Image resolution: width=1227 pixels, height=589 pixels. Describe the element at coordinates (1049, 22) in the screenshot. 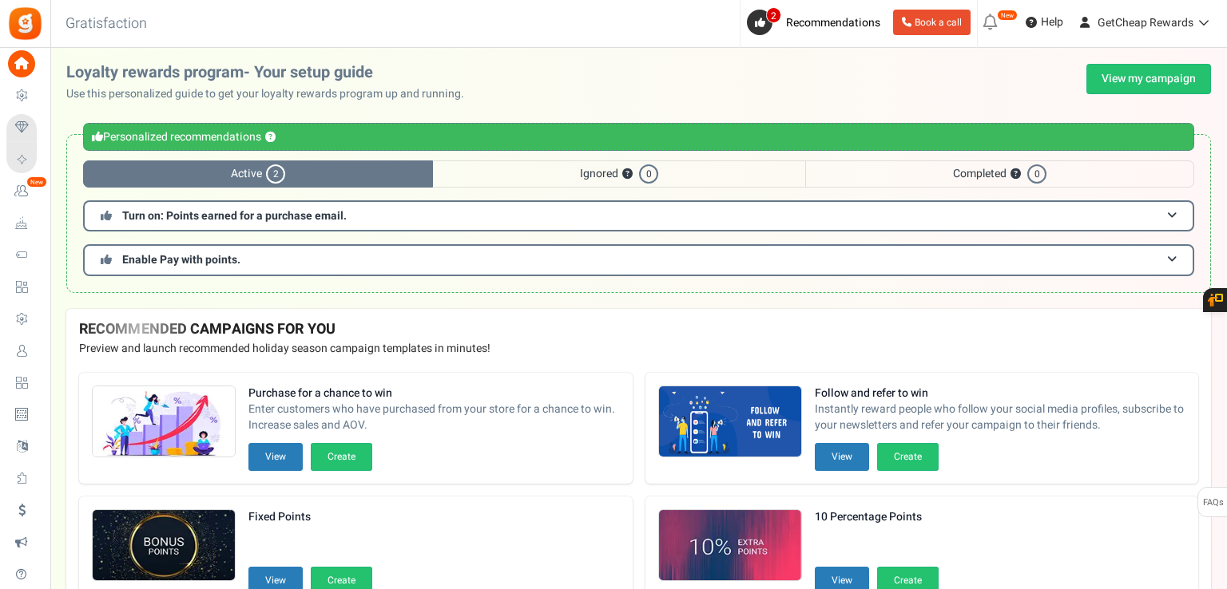

I see `span: Help` at that location.